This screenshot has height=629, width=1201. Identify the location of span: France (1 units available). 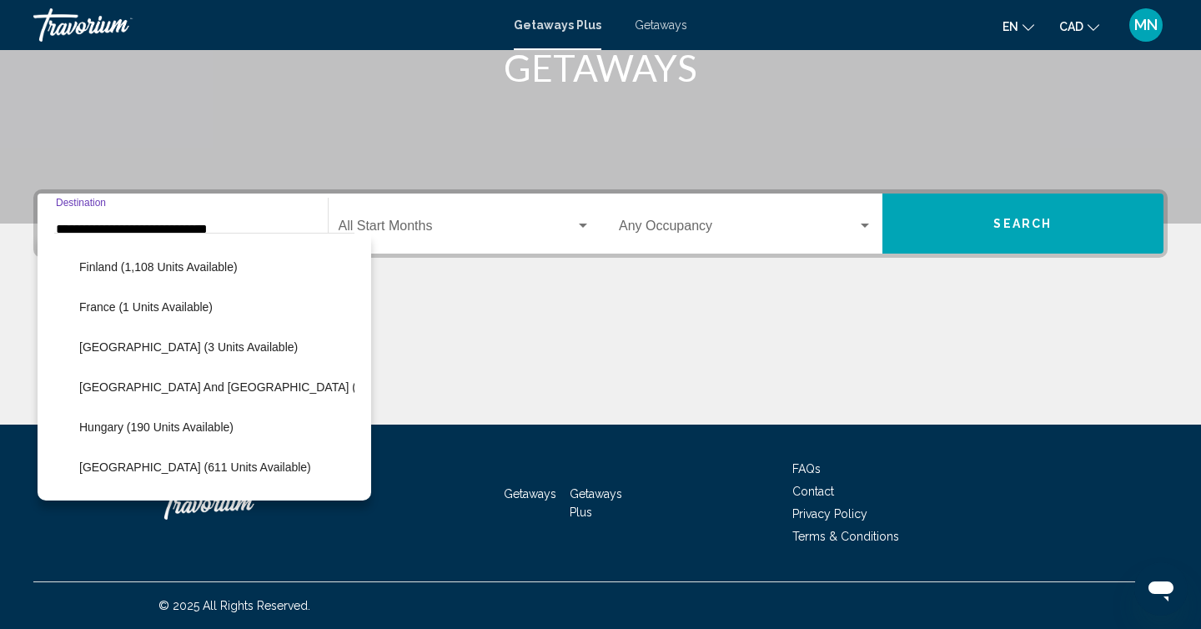
(146, 307).